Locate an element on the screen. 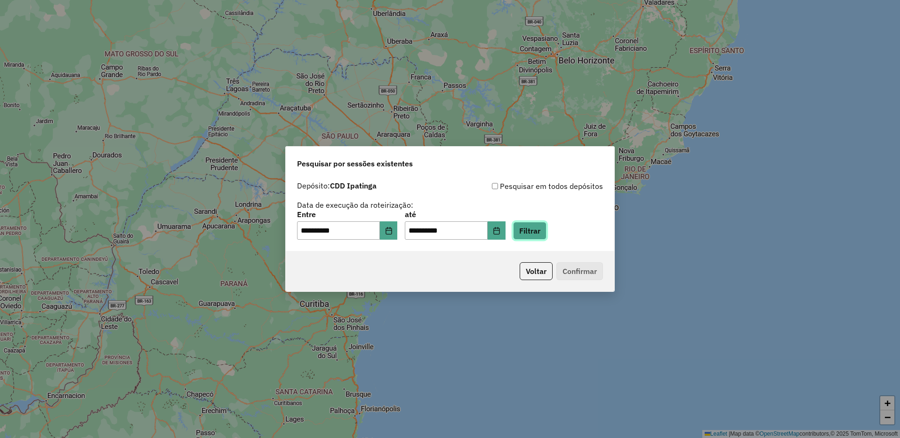 This screenshot has height=438, width=900. div: Pesquisar em todos depósitos is located at coordinates (526, 186).